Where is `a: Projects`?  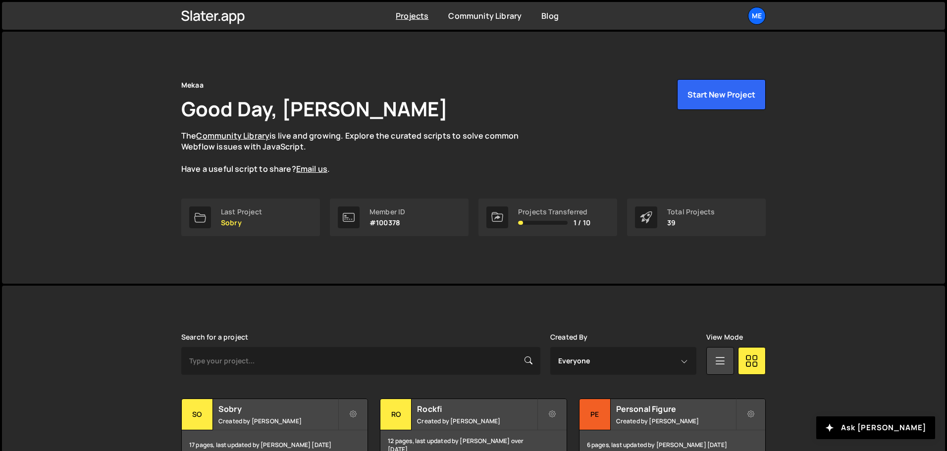
a: Projects is located at coordinates (412, 16).